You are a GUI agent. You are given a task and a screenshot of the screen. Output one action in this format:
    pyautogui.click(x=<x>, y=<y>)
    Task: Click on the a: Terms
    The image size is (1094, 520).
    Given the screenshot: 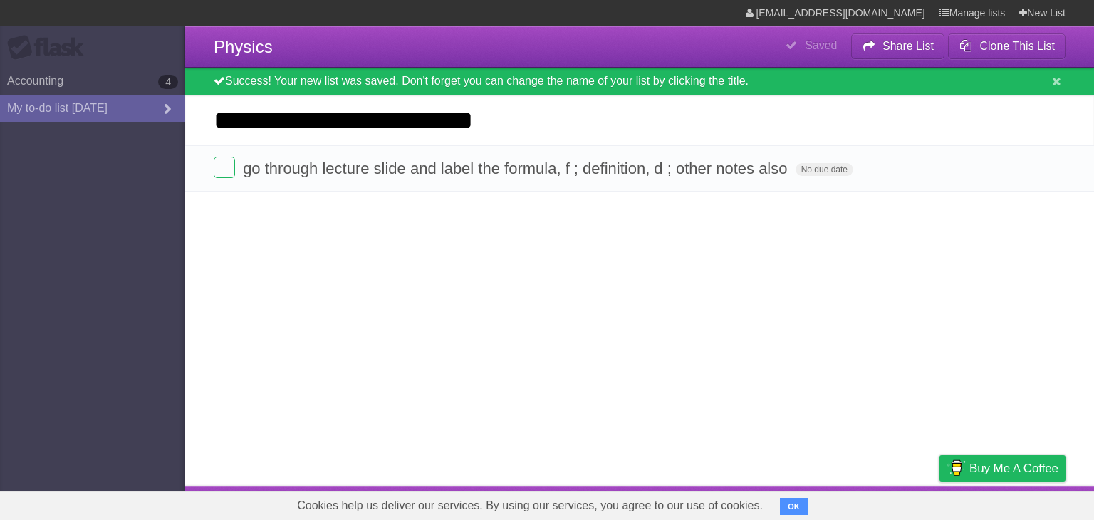 What is the action you would take?
    pyautogui.click(x=888, y=503)
    